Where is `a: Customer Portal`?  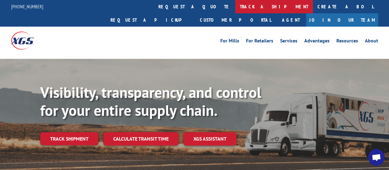 a: Customer Portal is located at coordinates (236, 20).